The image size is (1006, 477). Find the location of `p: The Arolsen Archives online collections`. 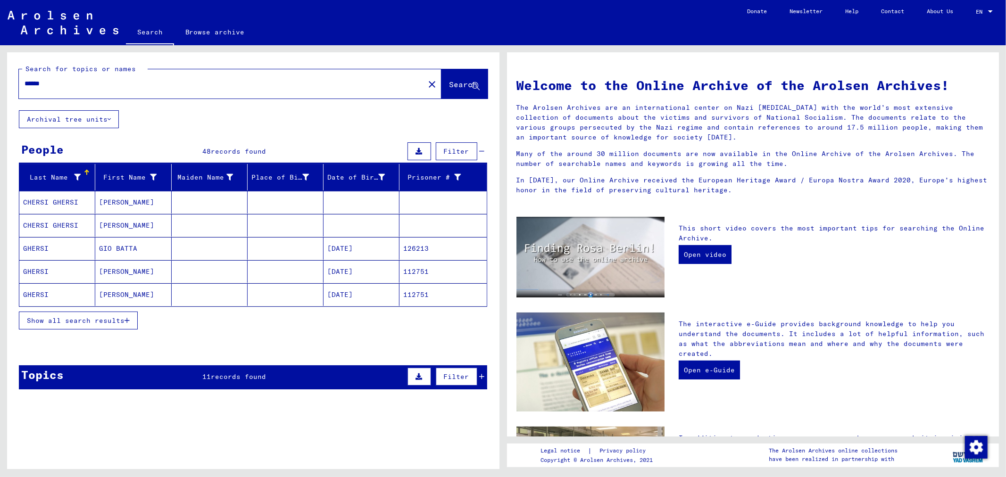

p: The Arolsen Archives online collections is located at coordinates (833, 451).